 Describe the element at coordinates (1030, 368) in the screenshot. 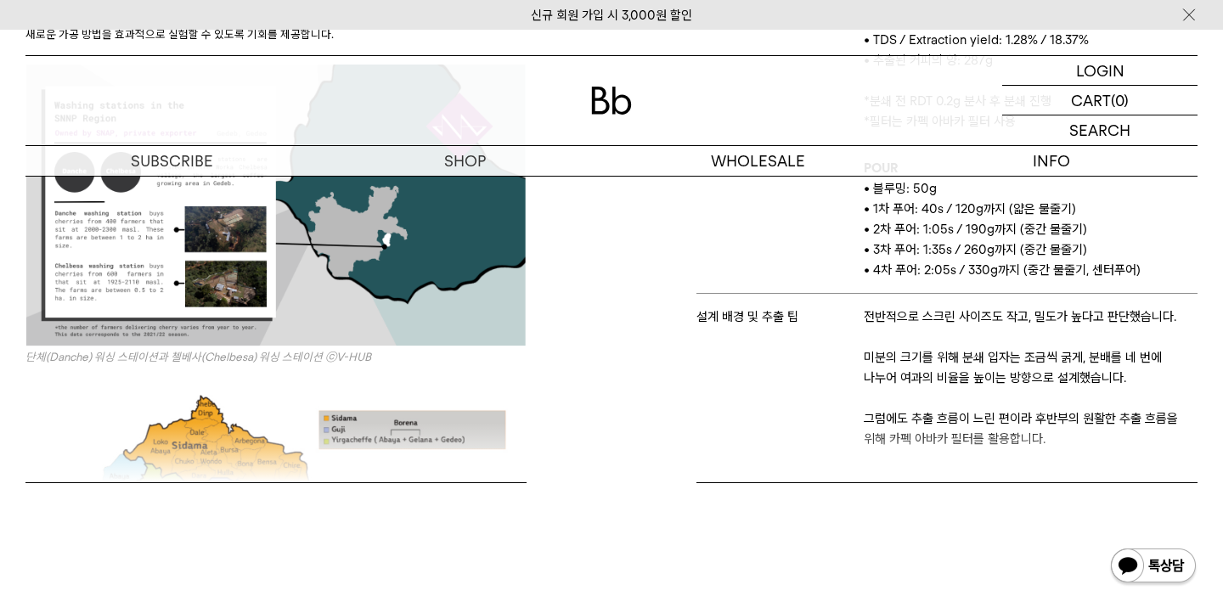

I see `p: 미분의 크기를 위해 분쇄 입자는 조금씩 굵게, 분배를 네 번에 나누어 여과의 비율을 높이는 방향으로 설계했습니다.` at that location.